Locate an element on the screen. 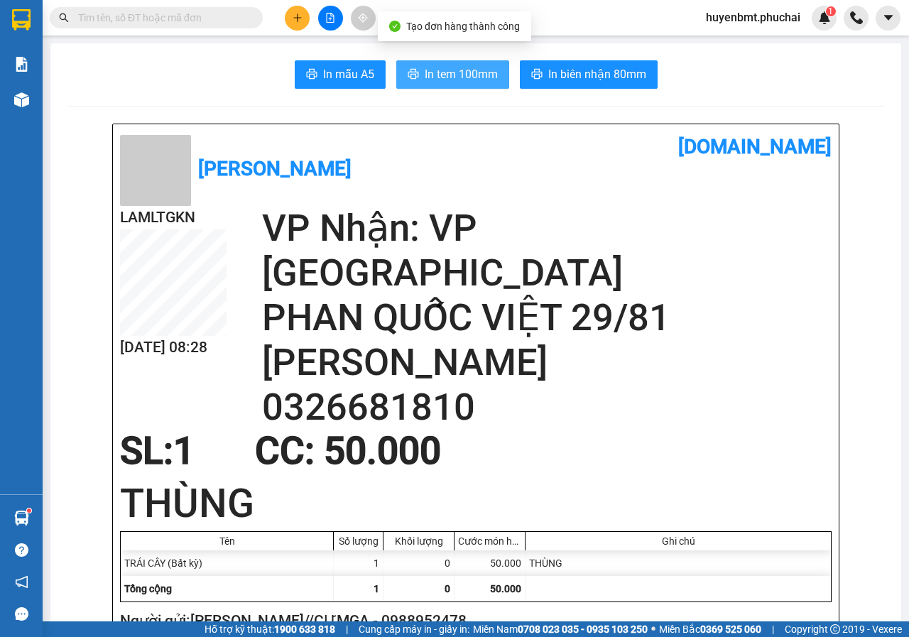 The width and height of the screenshot is (909, 637). button: caret-down is located at coordinates (888, 18).